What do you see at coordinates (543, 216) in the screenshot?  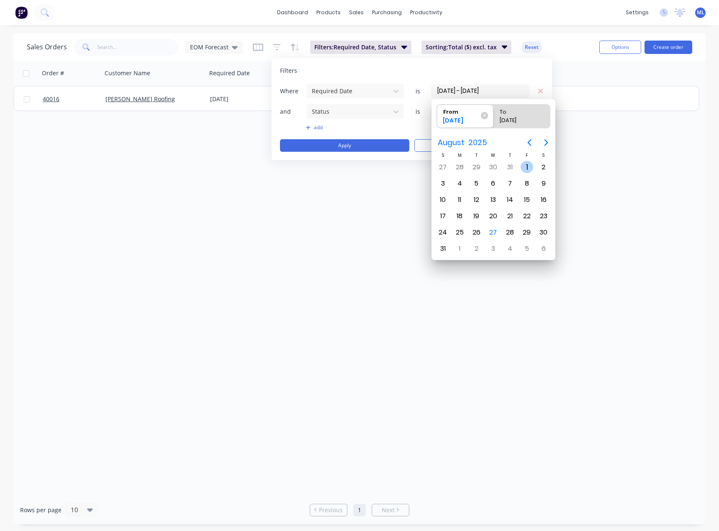 I see `div: Saturday, August 23, 2025` at bounding box center [543, 216].